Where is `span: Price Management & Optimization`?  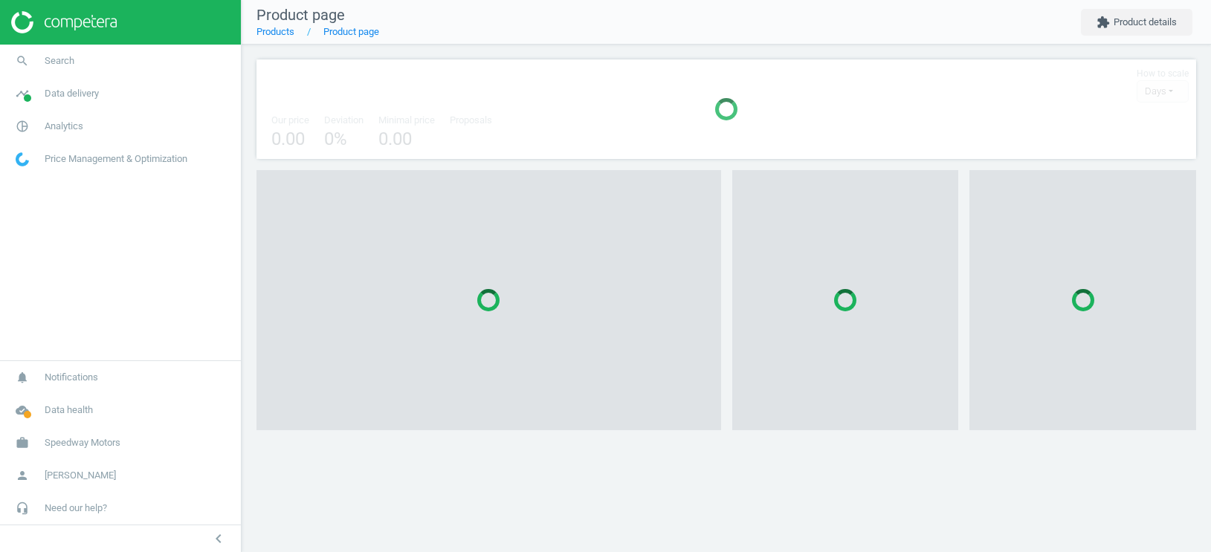
span: Price Management & Optimization is located at coordinates (116, 159).